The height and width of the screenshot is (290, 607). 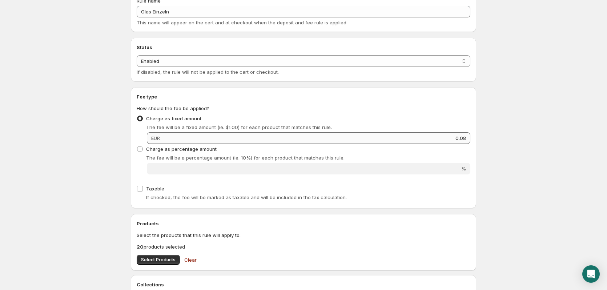 What do you see at coordinates (190, 260) in the screenshot?
I see `button: Clear` at bounding box center [190, 260].